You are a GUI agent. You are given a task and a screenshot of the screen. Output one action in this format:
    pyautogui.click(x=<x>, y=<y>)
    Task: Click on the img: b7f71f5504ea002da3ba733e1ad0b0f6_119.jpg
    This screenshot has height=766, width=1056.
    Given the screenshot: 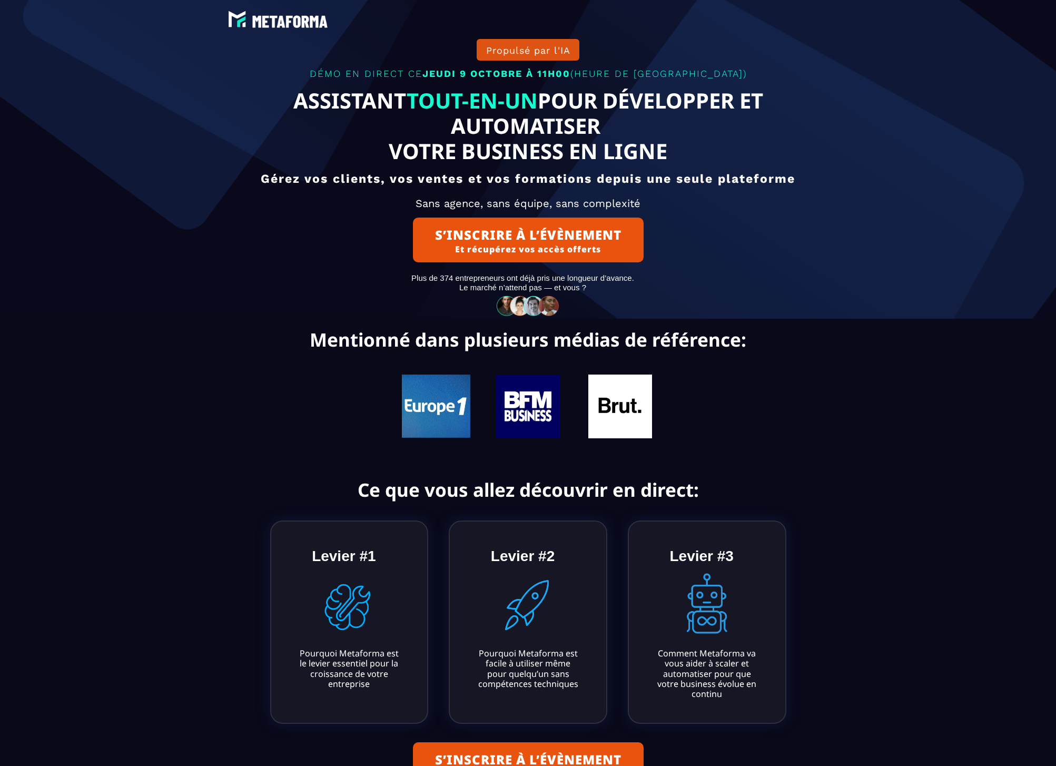 What is the action you would take?
    pyautogui.click(x=528, y=406)
    